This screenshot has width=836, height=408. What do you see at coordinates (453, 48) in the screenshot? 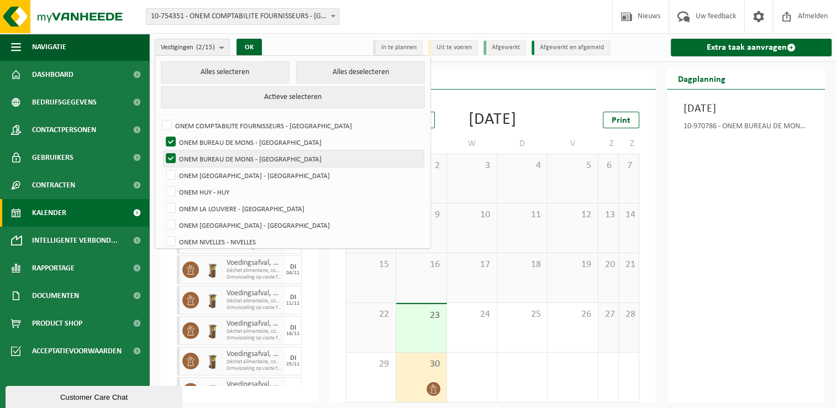
I see `li: Uit te voeren` at bounding box center [453, 48].